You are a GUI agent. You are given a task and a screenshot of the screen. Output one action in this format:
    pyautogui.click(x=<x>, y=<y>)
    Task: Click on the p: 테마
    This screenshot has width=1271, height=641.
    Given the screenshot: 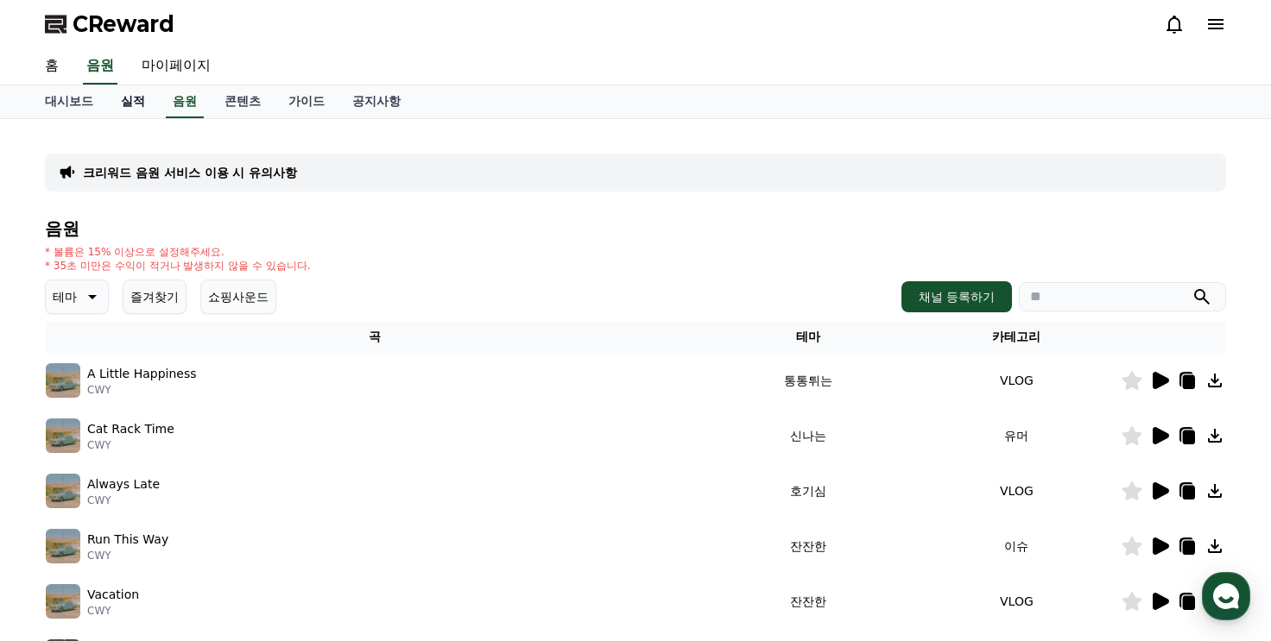 What is the action you would take?
    pyautogui.click(x=65, y=297)
    